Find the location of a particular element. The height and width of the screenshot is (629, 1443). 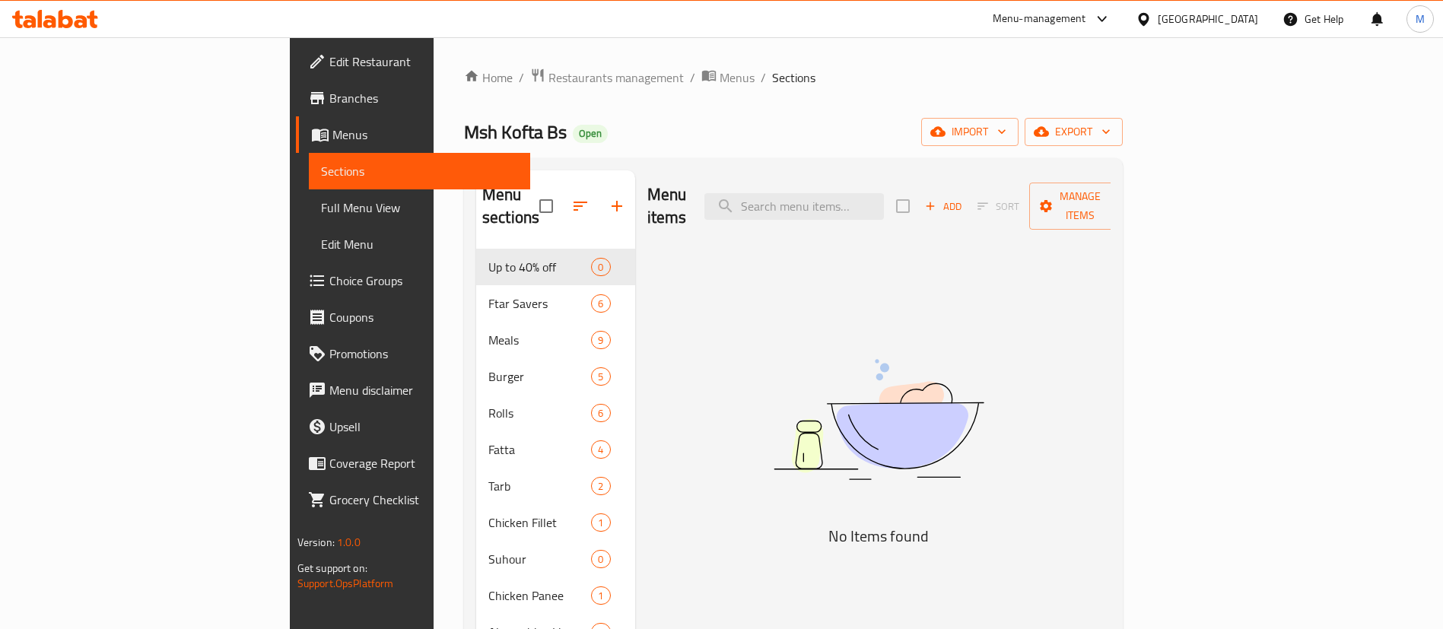

a: Full Menu View is located at coordinates (420, 208).